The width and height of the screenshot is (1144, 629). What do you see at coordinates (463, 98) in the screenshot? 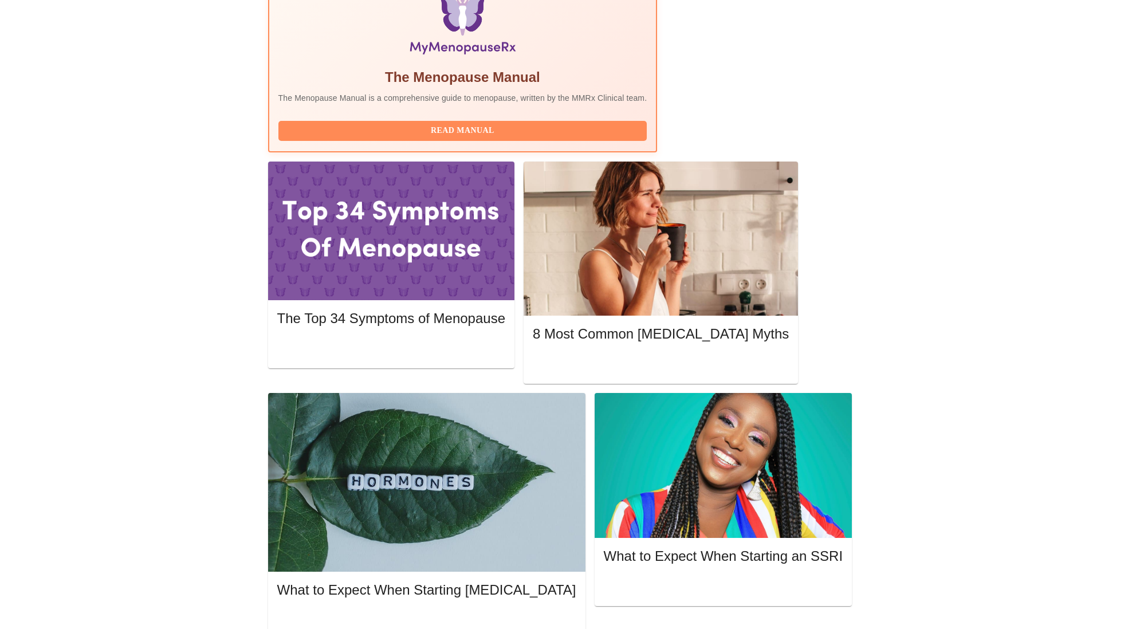
I see `p: The Menopause Manual is a comprehensive guide to menopause, written by the MMRx Clinical team.` at bounding box center [463, 98].